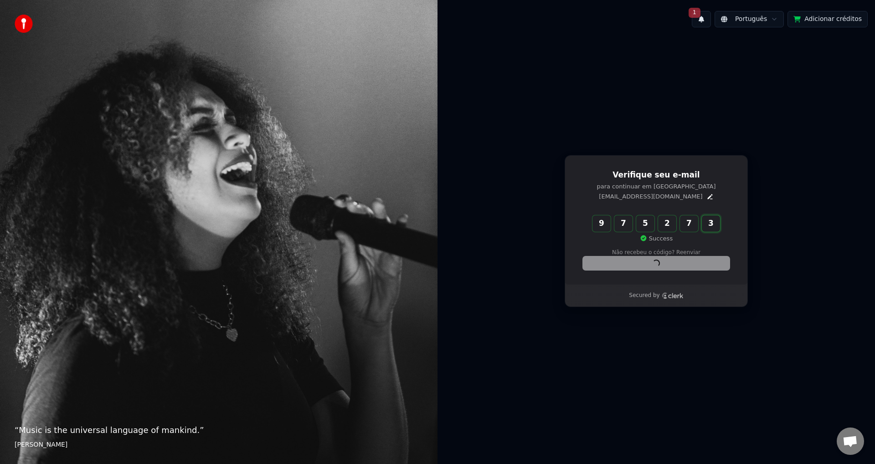 This screenshot has height=464, width=875. What do you see at coordinates (828, 19) in the screenshot?
I see `button: Adicionar créditos` at bounding box center [828, 19].